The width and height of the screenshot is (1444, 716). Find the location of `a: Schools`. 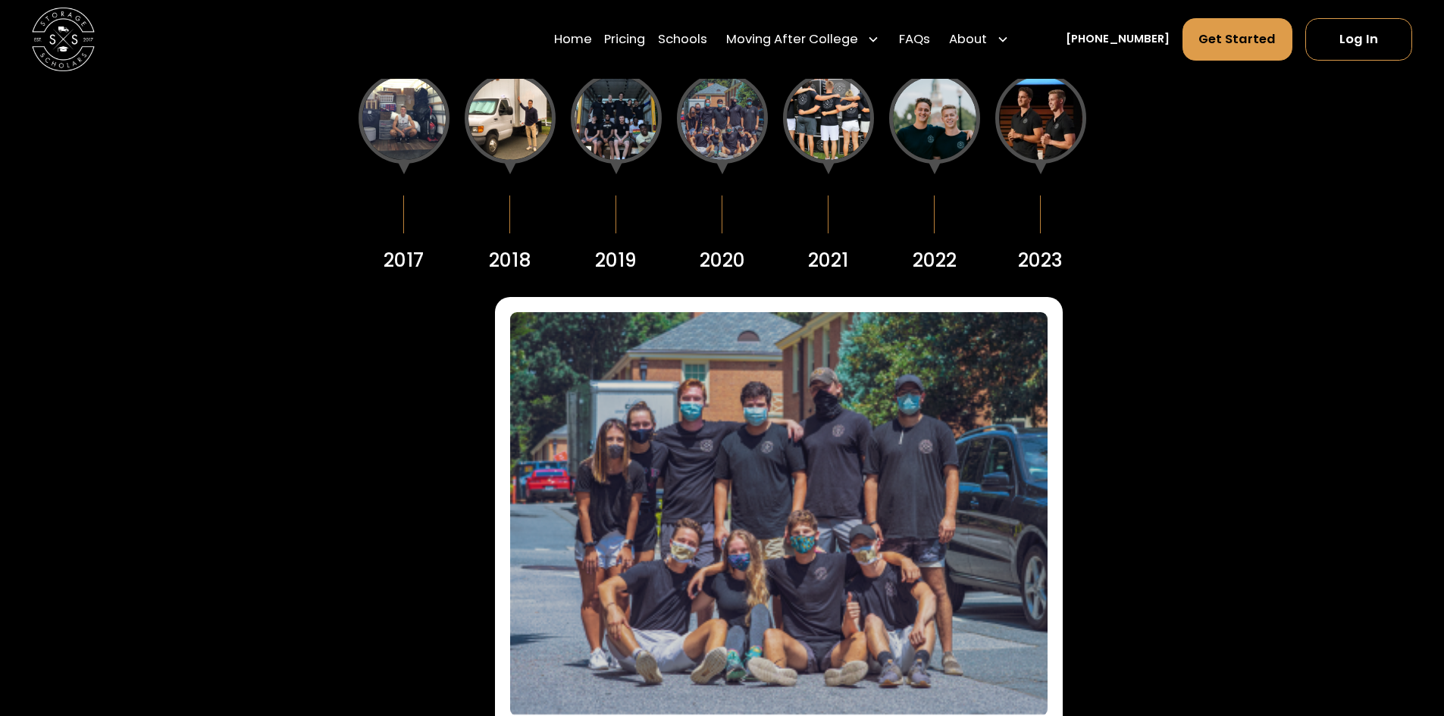

a: Schools is located at coordinates (682, 39).